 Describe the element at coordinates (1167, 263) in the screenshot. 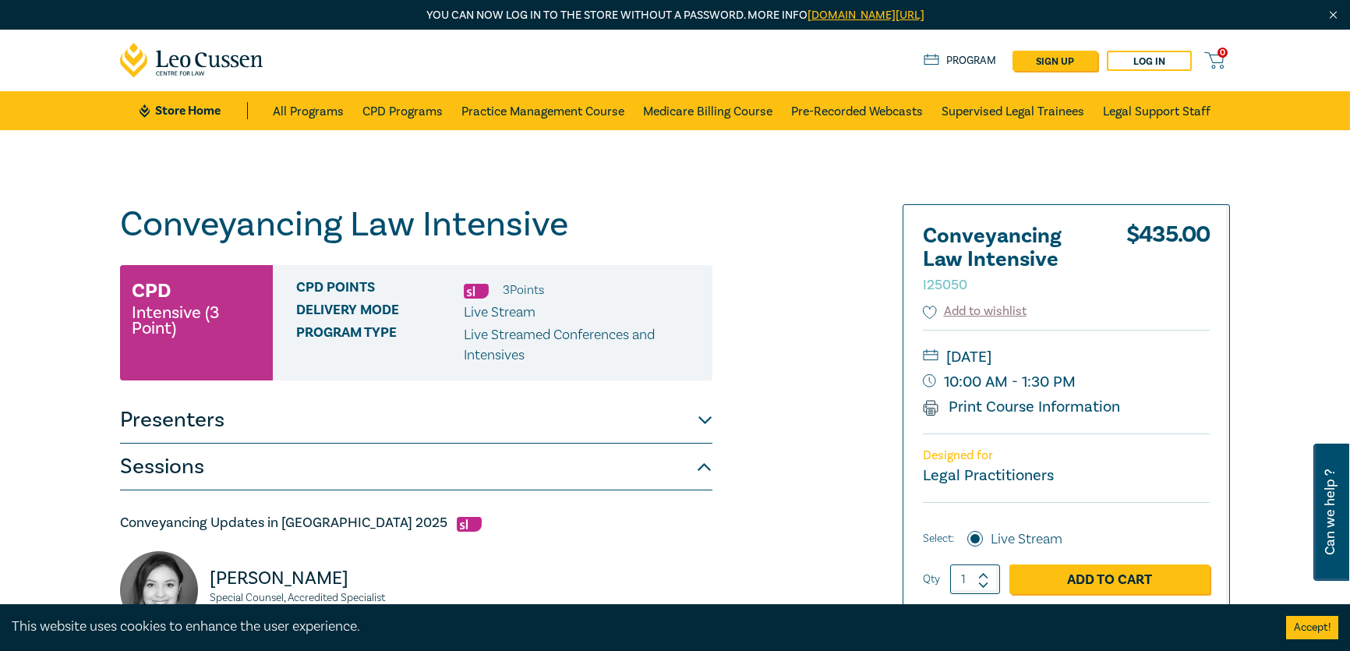

I see `div: $ 435.00` at that location.